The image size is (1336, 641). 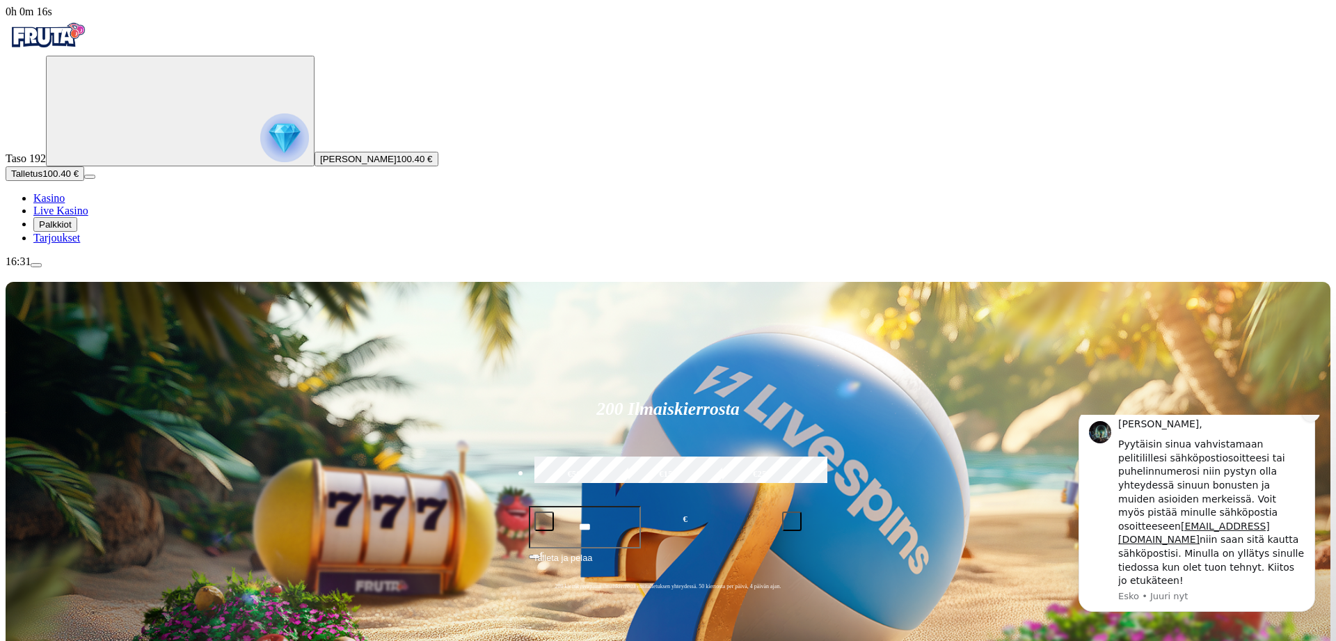 What do you see at coordinates (45, 173) in the screenshot?
I see `button: Talletusplus icon100.40 €` at bounding box center [45, 173].